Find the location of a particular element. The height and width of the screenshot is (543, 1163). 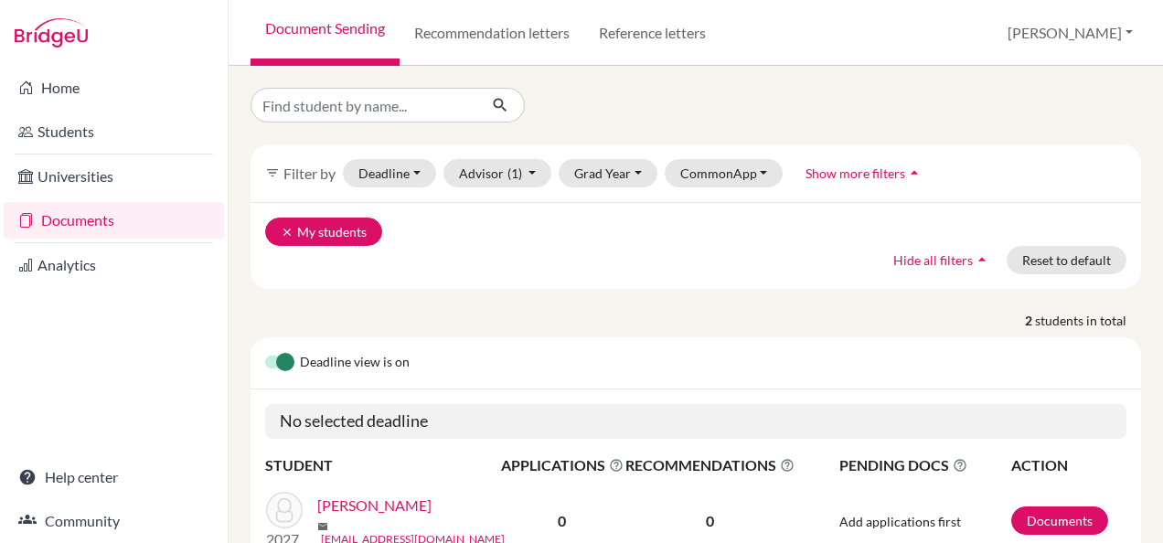

button: Deadline is located at coordinates (390, 173).